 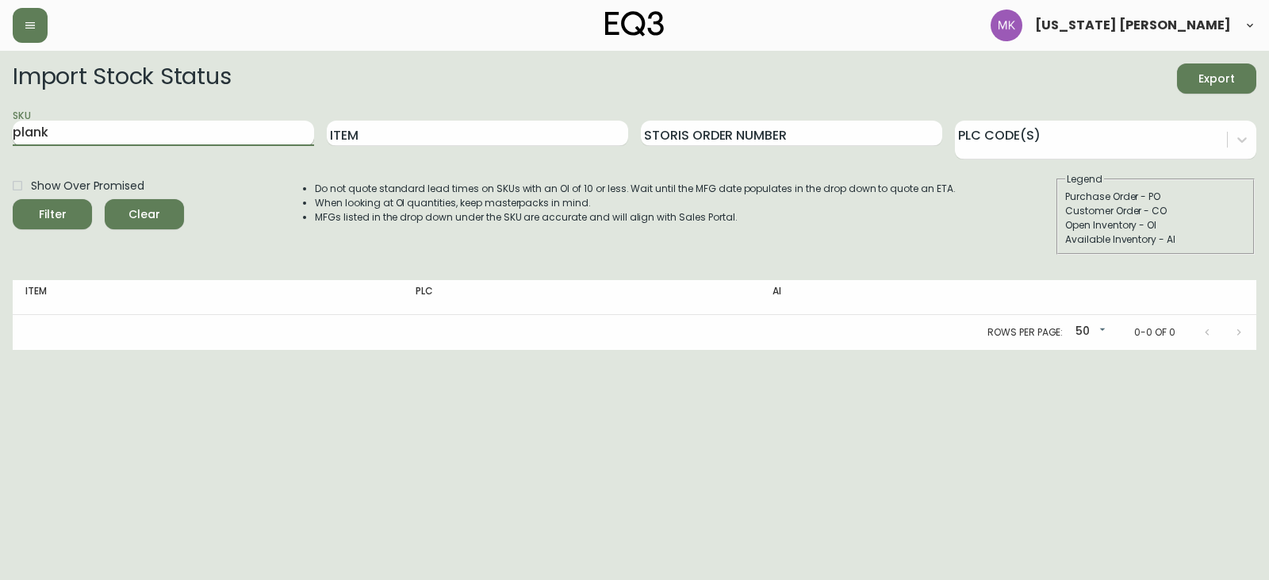 I want to click on legend: Legend, so click(x=1084, y=179).